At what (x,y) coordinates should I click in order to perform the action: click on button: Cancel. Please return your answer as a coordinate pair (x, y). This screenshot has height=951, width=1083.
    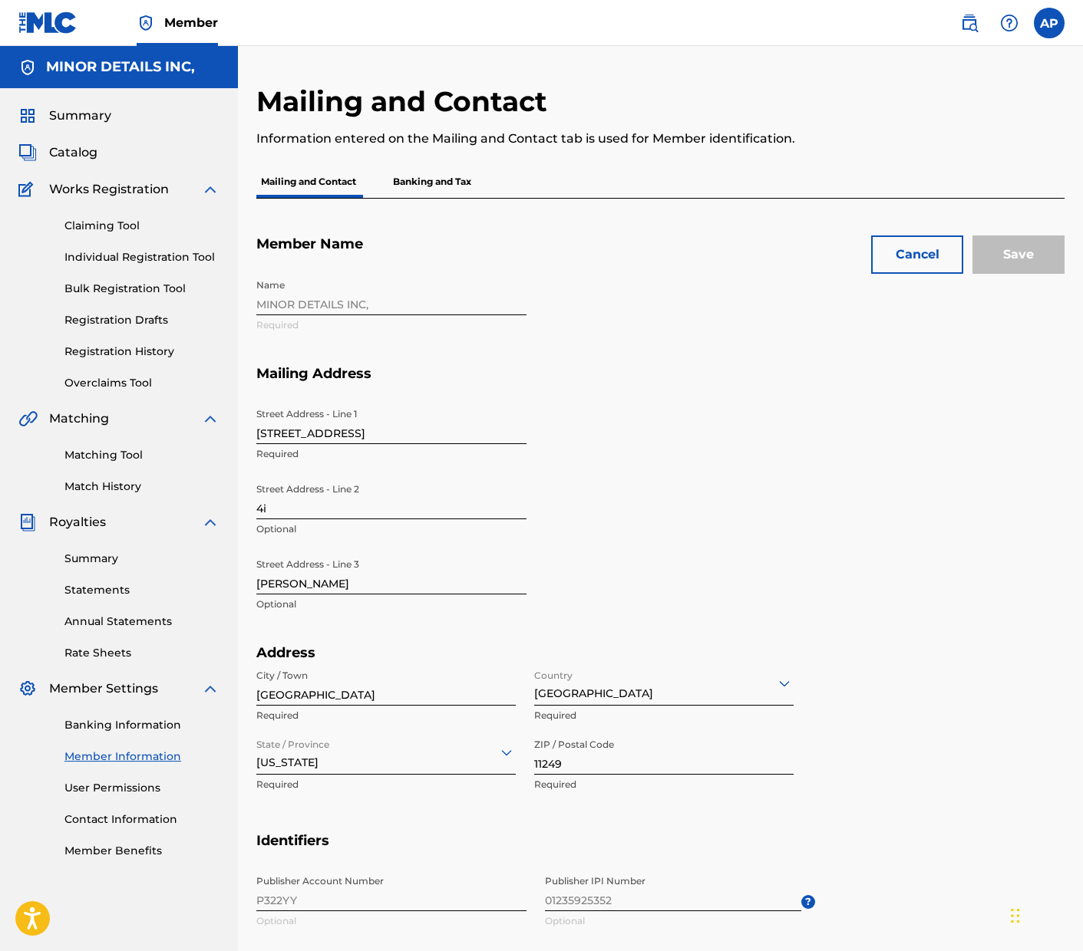
    Looking at the image, I should click on (917, 255).